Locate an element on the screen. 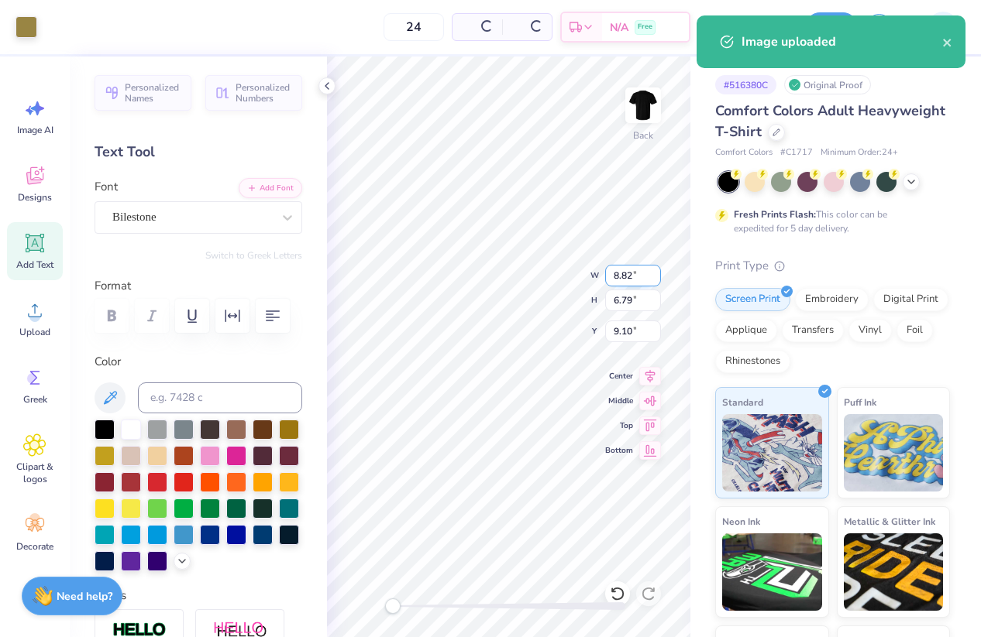  span: N/A is located at coordinates (619, 27).